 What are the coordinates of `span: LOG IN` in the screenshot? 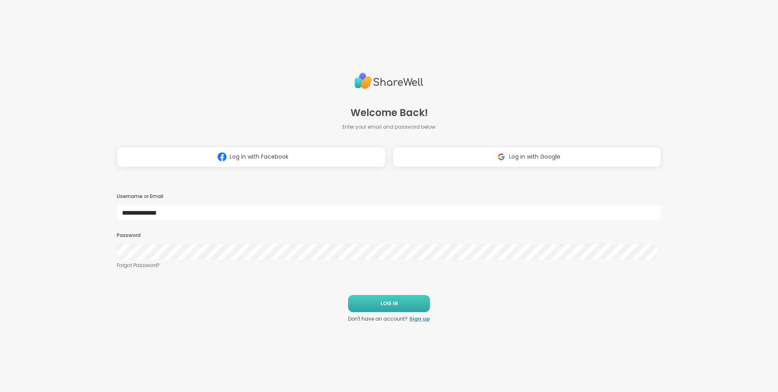 It's located at (389, 303).